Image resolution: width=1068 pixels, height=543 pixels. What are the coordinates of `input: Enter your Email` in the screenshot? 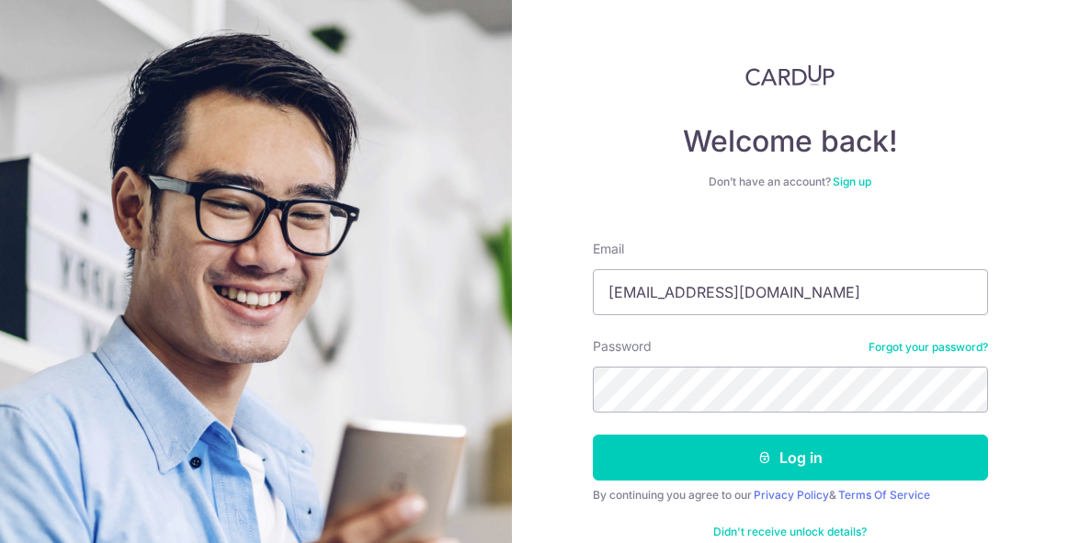 It's located at (791, 292).